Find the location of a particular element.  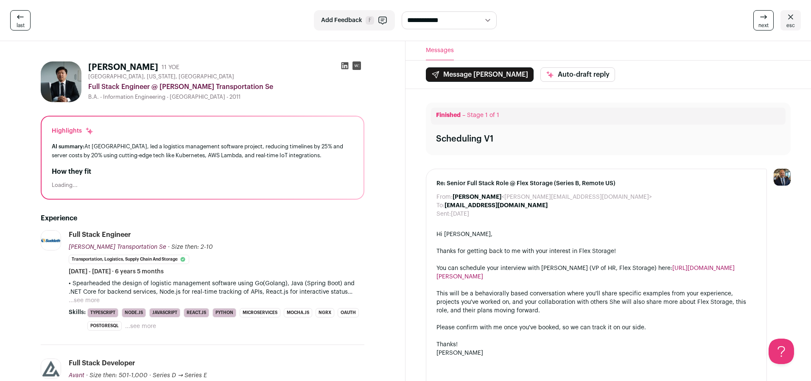

span: Finished is located at coordinates (448, 115).